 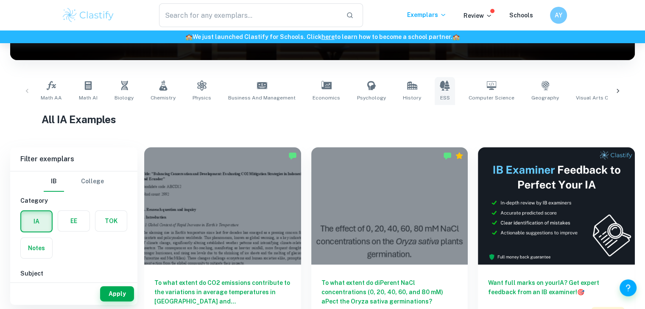 I want to click on button: TOK, so click(x=111, y=221).